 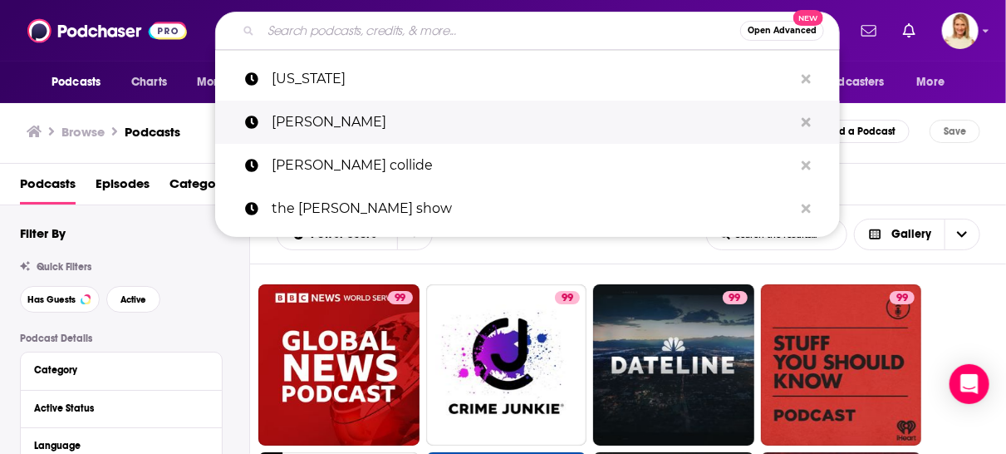 I want to click on img: Podchaser - Follow, Share and Rate Podcasts, so click(x=107, y=31).